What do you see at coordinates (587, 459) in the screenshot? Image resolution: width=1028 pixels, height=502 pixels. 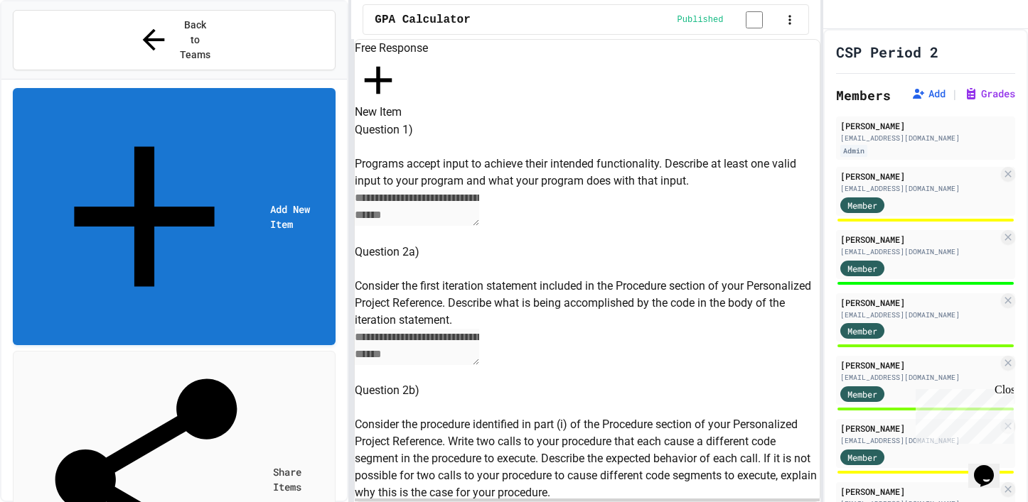 I see `p: Consider the procedure identified in part (i) of the Procedure section of your Personalized Proje...` at bounding box center [587, 459].